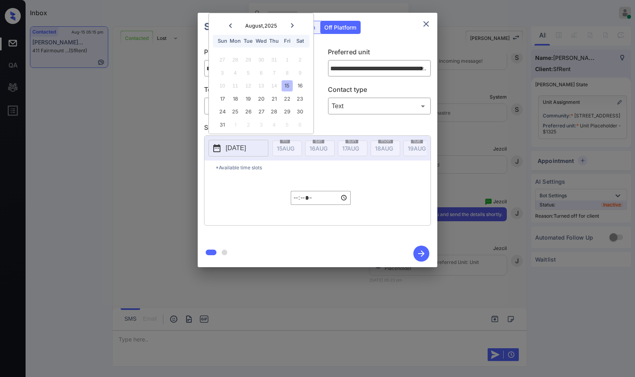  What do you see at coordinates (274, 99) in the screenshot?
I see `div: Choose Thursday, August 21st, 2025` at bounding box center [274, 99].